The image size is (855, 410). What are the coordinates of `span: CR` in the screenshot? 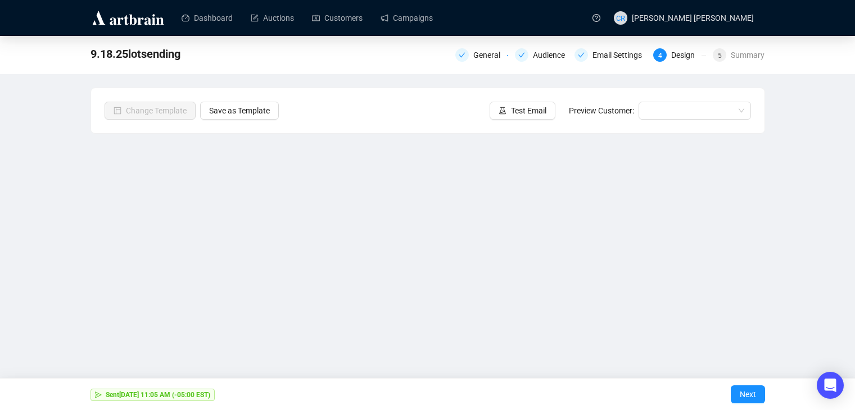 It's located at (620, 17).